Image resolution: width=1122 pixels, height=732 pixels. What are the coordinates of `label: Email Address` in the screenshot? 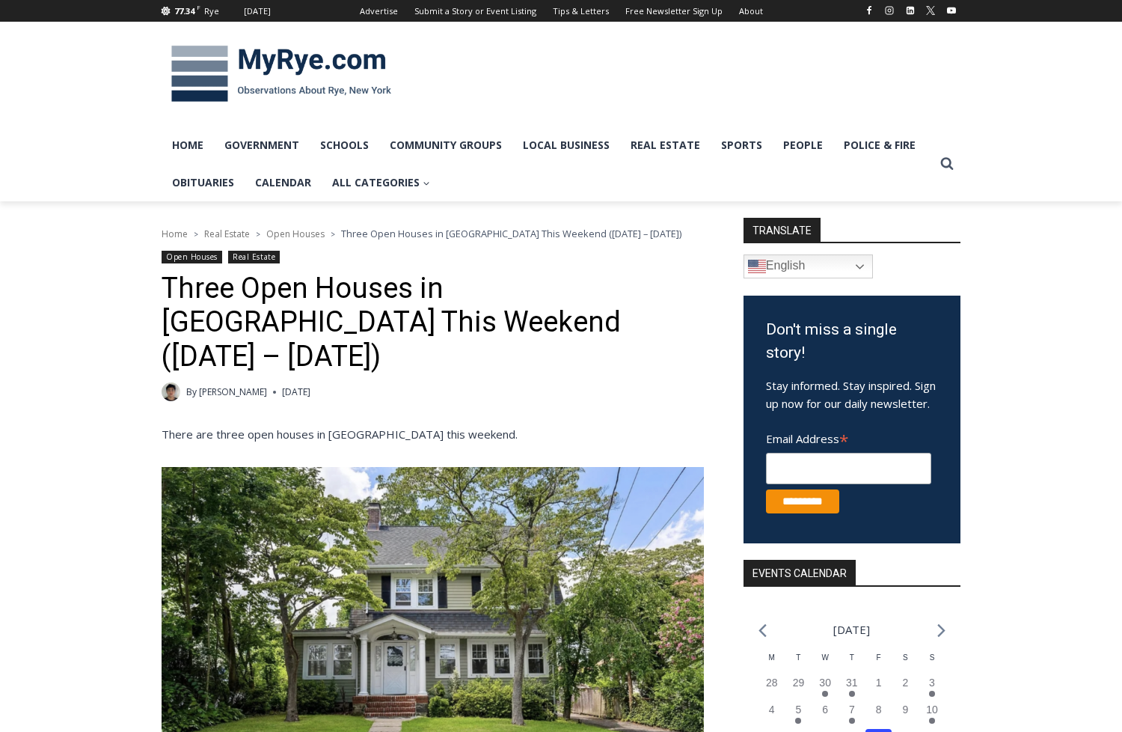 It's located at (849, 437).